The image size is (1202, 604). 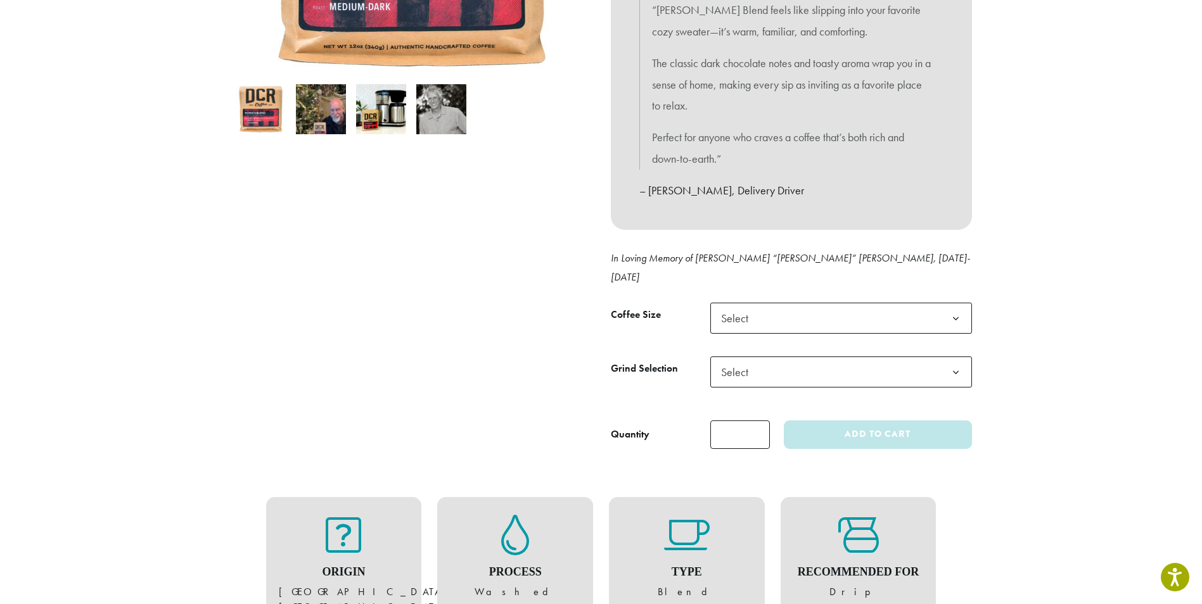 I want to click on h4: Recommended For, so click(x=859, y=573).